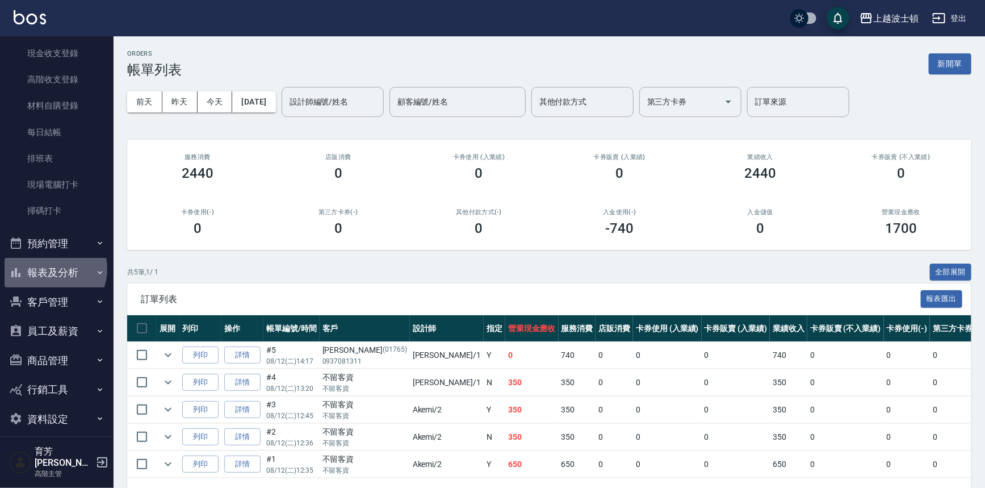 Image resolution: width=985 pixels, height=488 pixels. I want to click on span: 訂單列表, so click(531, 299).